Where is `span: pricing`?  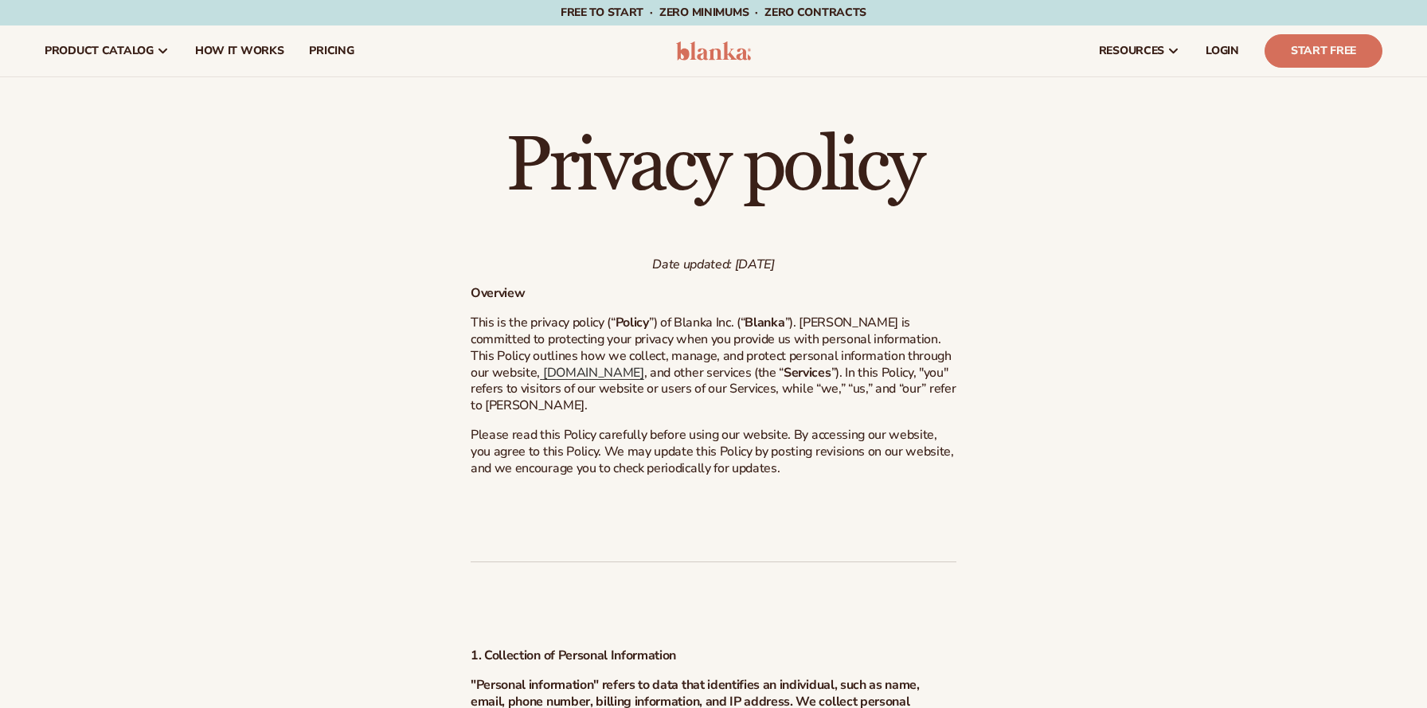 span: pricing is located at coordinates (331, 51).